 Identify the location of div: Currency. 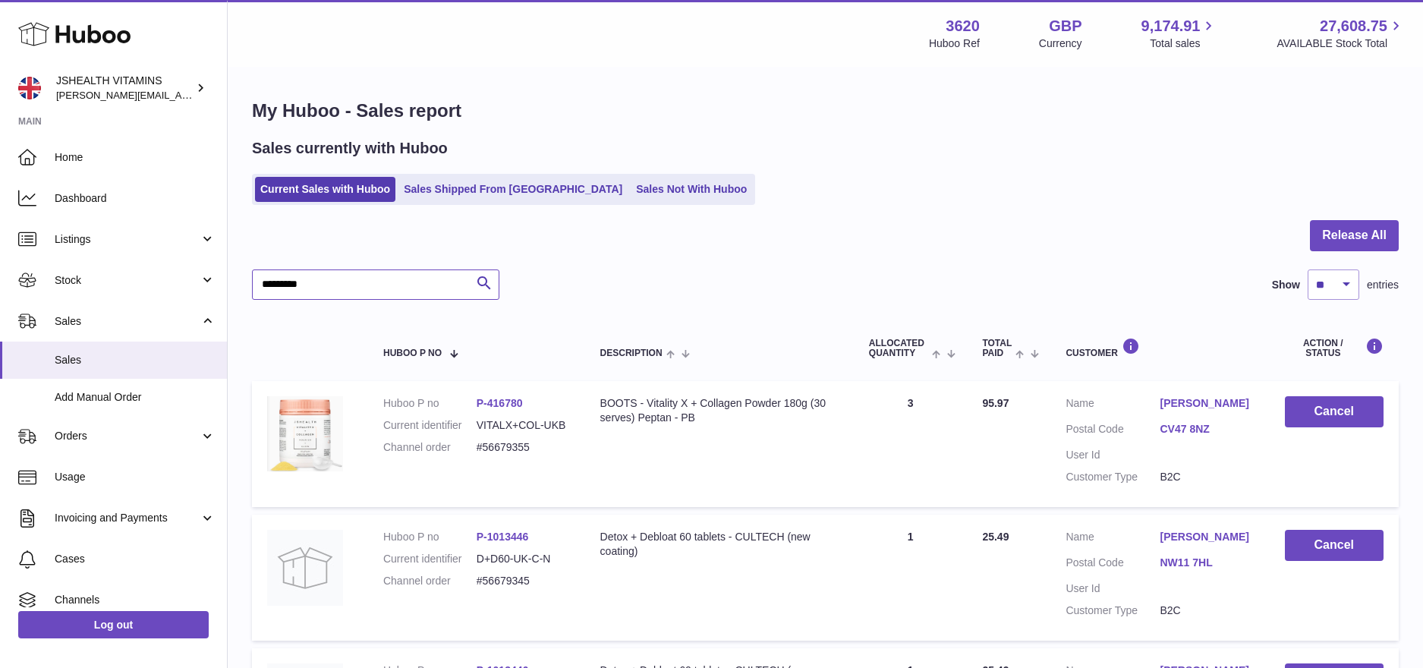
(1060, 43).